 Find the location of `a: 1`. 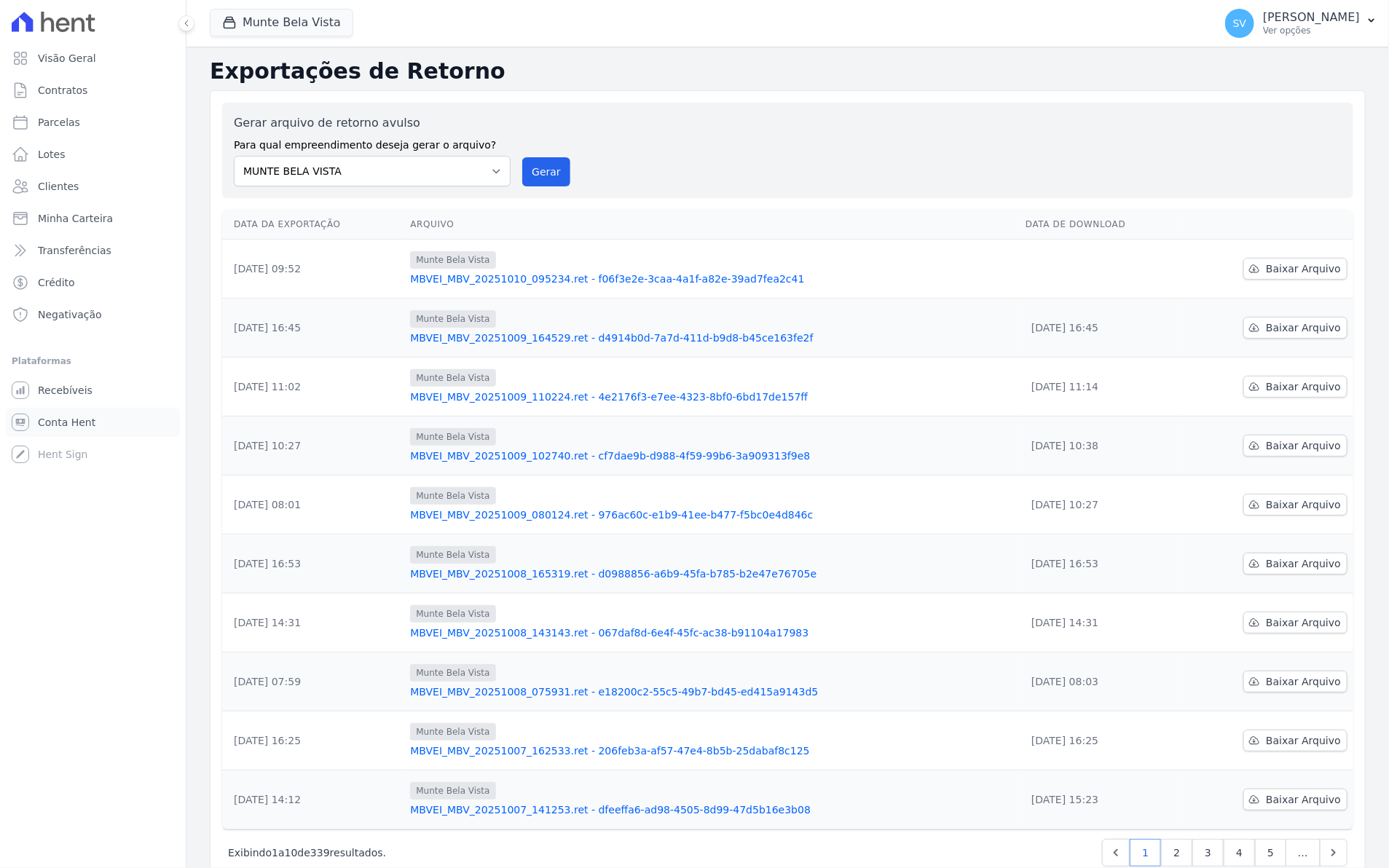

a: 1 is located at coordinates (1145, 853).